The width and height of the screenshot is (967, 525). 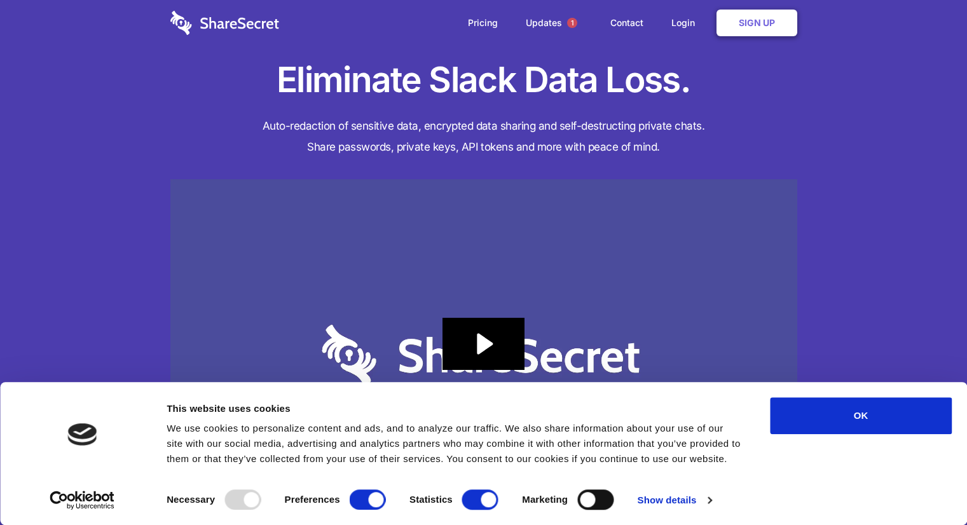 What do you see at coordinates (454, 444) in the screenshot?
I see `div: We use cookies to personalize content and ads, and to analyze our traffic. We also share informat...` at bounding box center [454, 444].